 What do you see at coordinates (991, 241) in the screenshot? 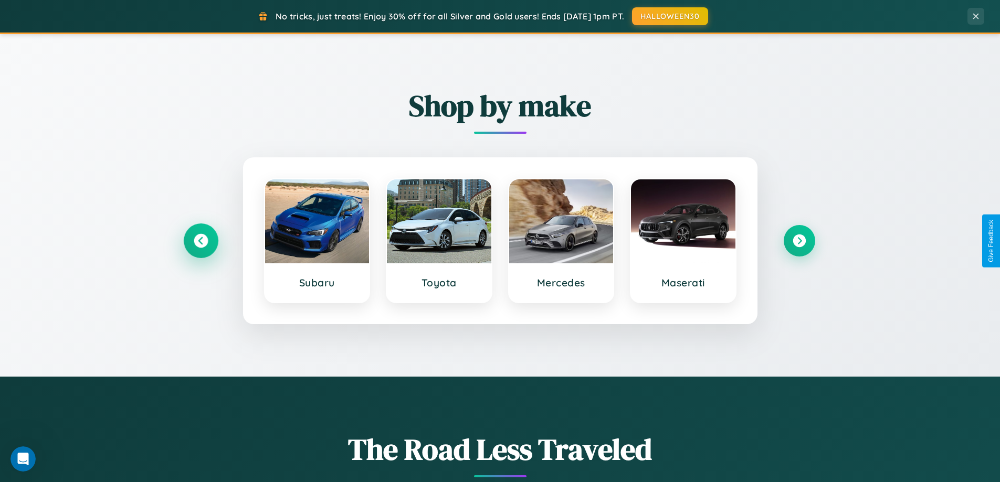
I see `div: Give Feedback` at bounding box center [991, 241].